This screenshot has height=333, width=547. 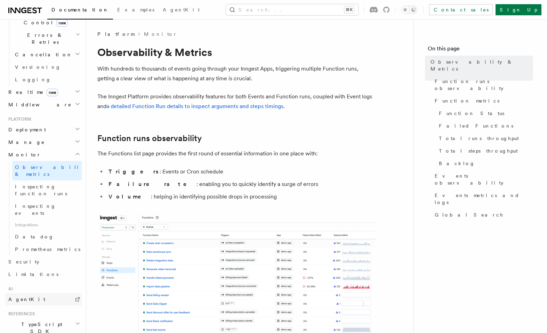 What do you see at coordinates (472, 113) in the screenshot?
I see `span: Function Status` at bounding box center [472, 113].